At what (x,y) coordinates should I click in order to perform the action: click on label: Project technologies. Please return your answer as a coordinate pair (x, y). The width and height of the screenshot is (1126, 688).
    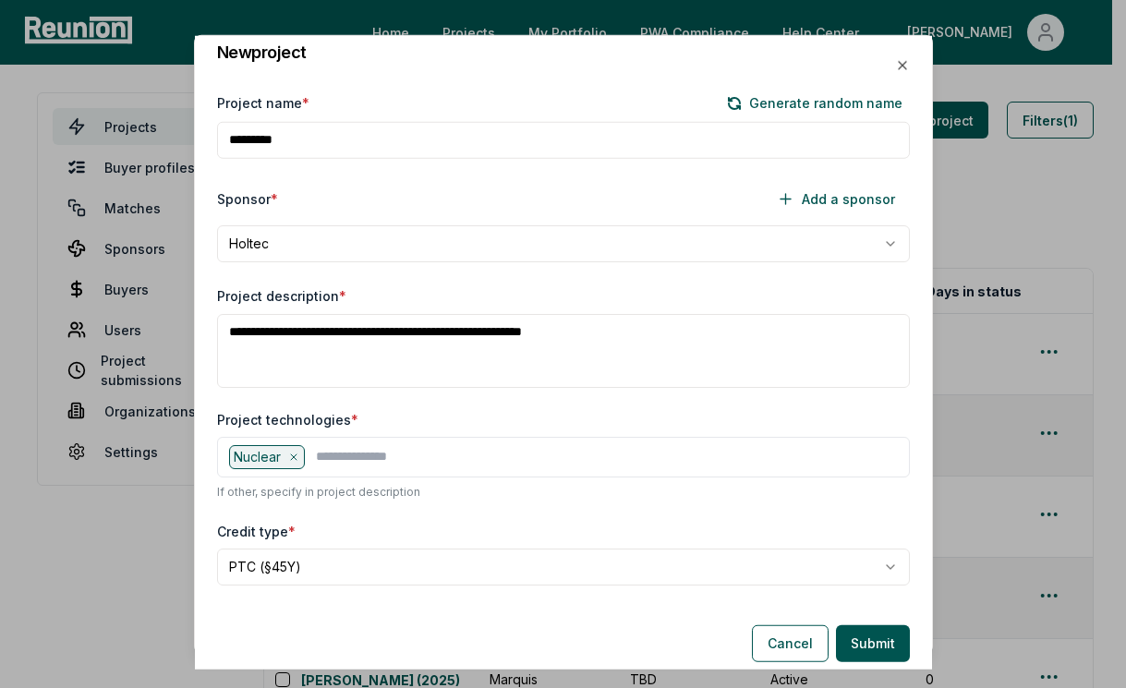
    Looking at the image, I should click on (287, 419).